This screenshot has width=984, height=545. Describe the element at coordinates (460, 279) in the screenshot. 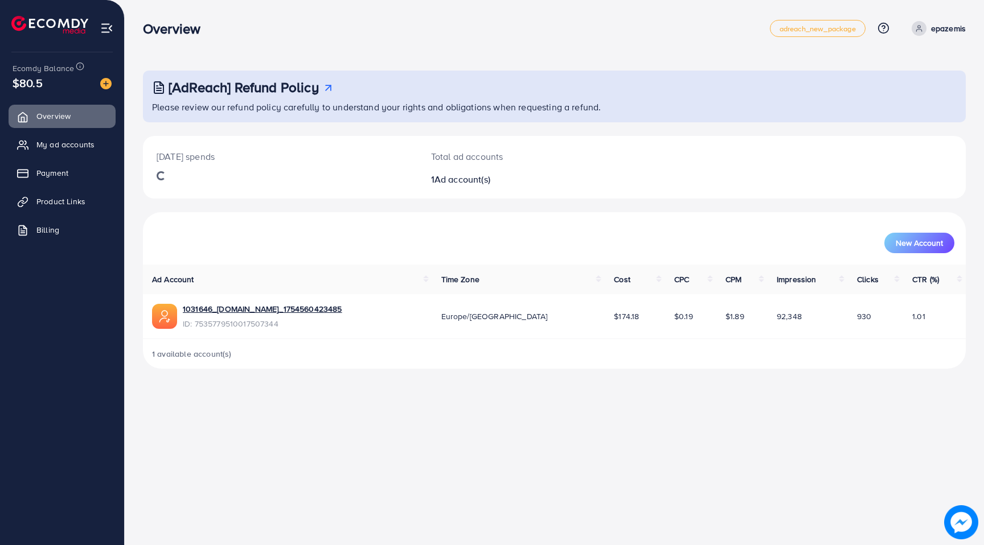

I see `span: Time Zone` at that location.